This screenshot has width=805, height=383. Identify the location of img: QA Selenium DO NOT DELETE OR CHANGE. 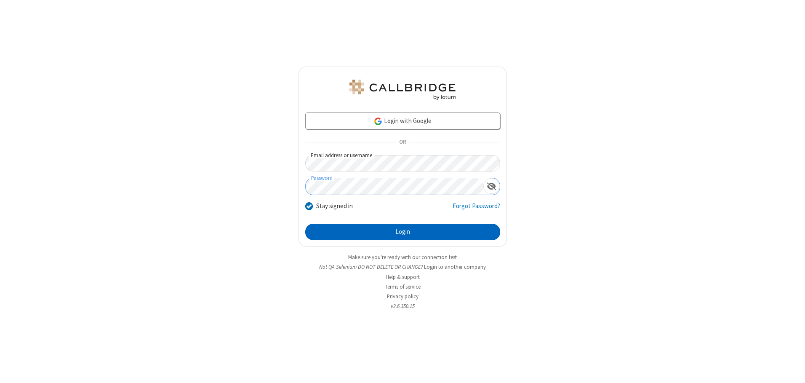
(402, 90).